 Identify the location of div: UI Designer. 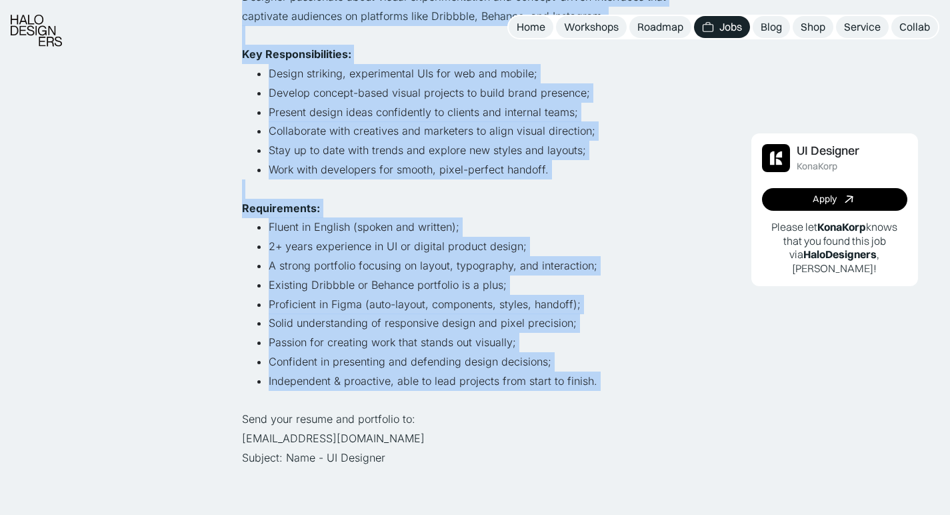
(828, 151).